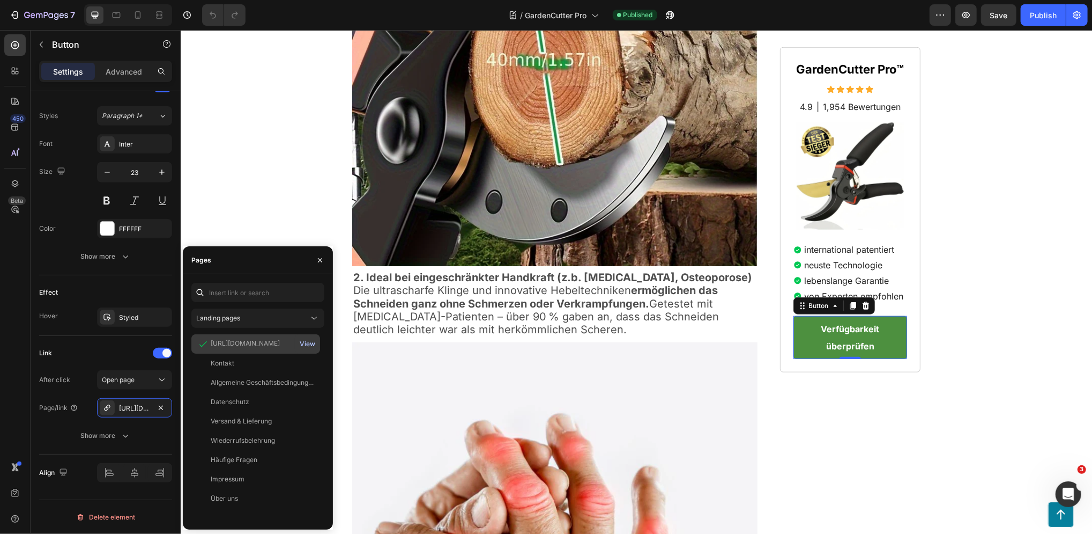 The height and width of the screenshot is (534, 1092). I want to click on p: 7, so click(72, 15).